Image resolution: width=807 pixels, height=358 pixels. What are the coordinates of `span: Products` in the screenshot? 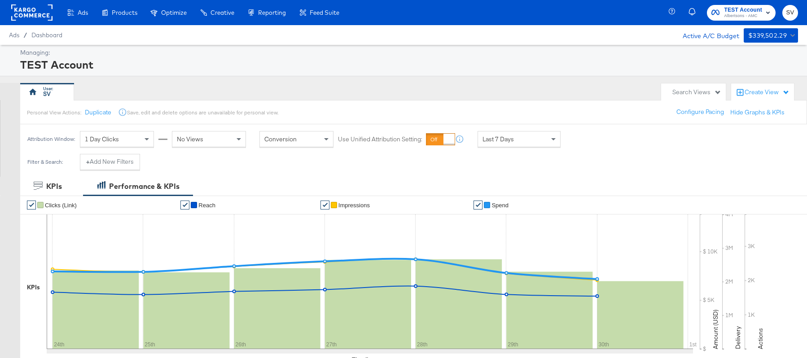 It's located at (124, 13).